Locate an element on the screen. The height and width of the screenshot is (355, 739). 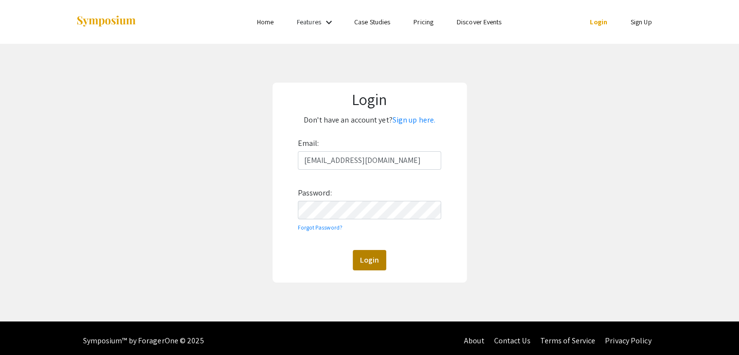
a: Pricing is located at coordinates (423, 22).